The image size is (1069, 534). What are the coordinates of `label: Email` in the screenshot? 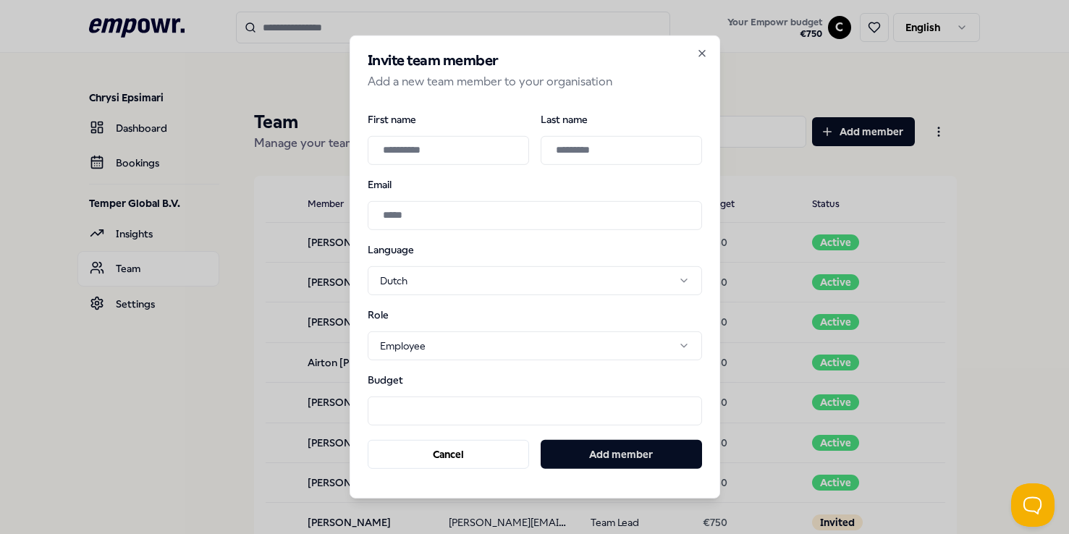 It's located at (535, 184).